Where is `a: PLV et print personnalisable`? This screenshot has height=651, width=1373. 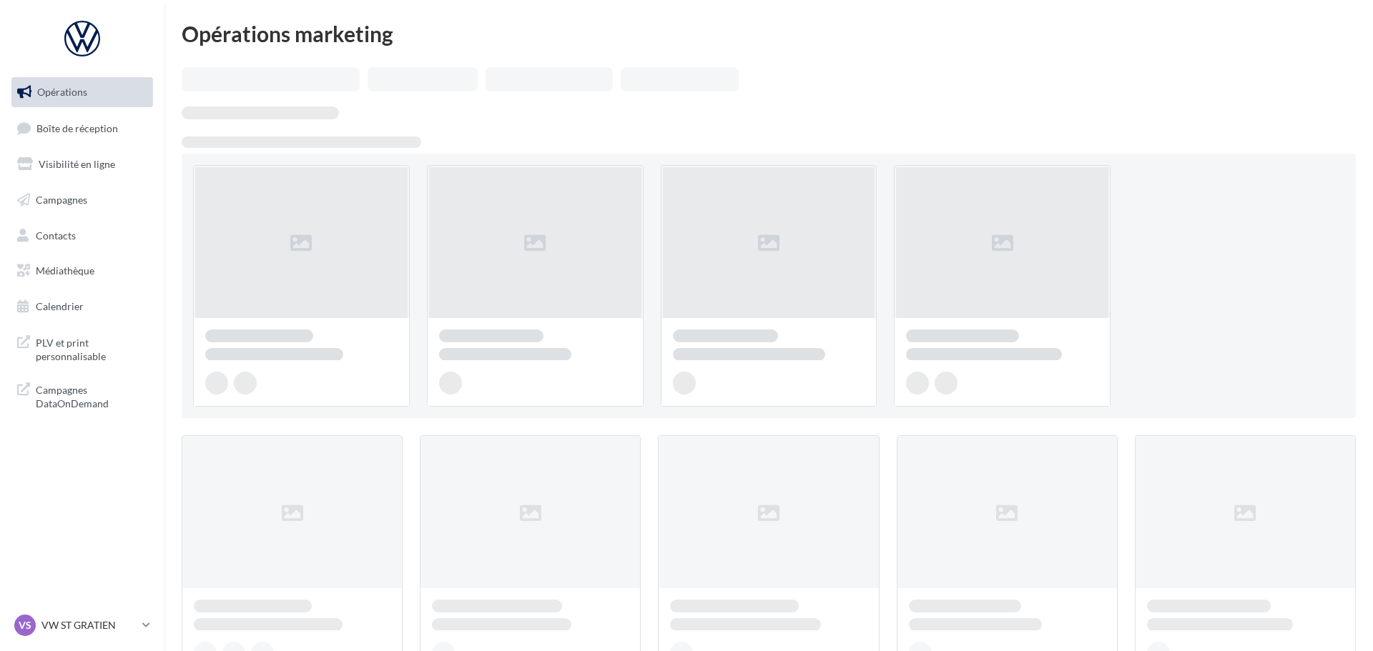 a: PLV et print personnalisable is located at coordinates (82, 348).